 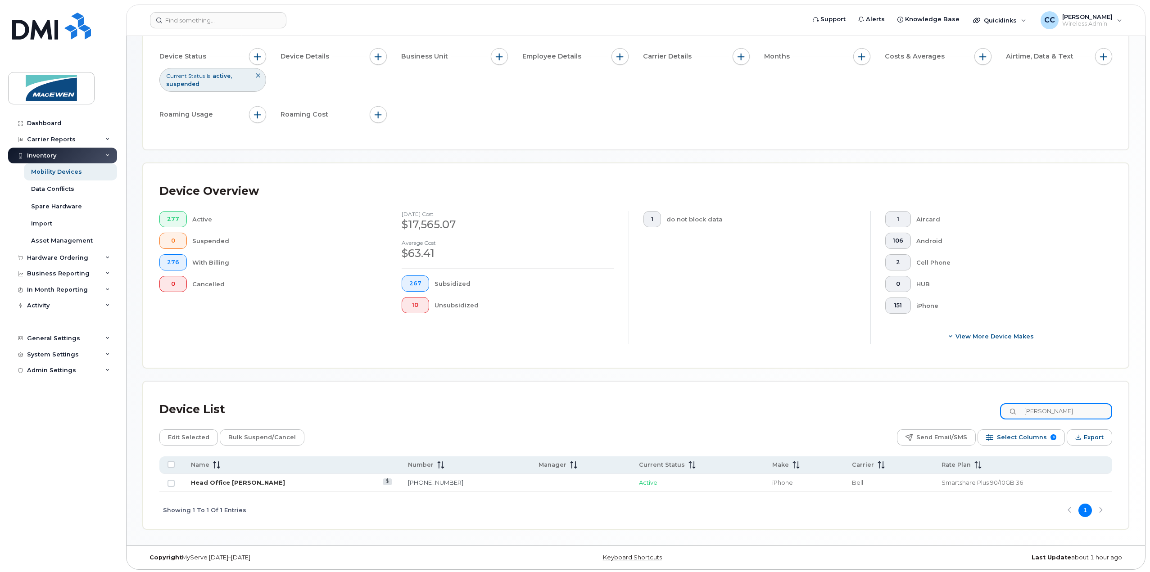 What do you see at coordinates (262, 438) in the screenshot?
I see `span: Bulk Suspend/Cancel` at bounding box center [262, 438].